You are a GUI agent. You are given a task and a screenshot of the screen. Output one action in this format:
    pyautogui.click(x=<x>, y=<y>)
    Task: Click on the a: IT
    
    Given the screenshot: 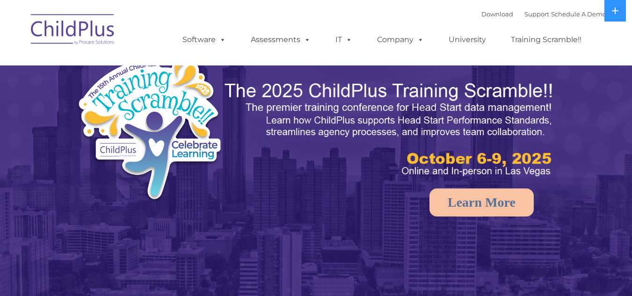 What is the action you would take?
    pyautogui.click(x=344, y=40)
    